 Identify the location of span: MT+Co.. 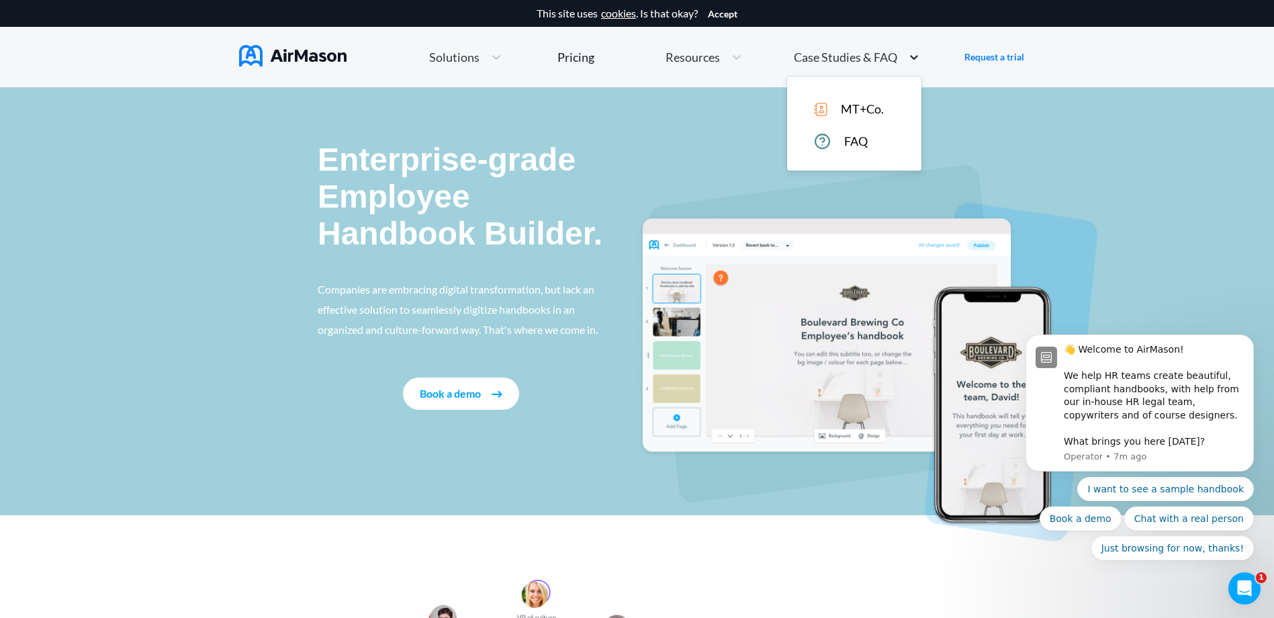
(863, 109).